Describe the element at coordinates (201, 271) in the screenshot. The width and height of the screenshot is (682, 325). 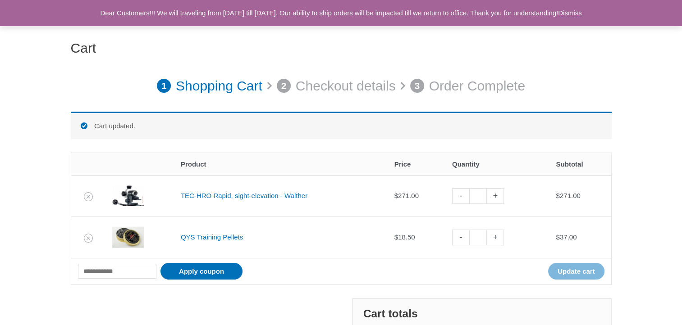
I see `button: Apply coupon` at that location.